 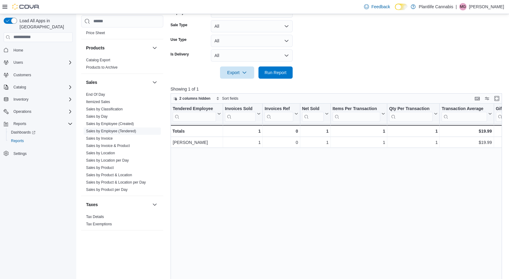 What do you see at coordinates (377, 7) in the screenshot?
I see `a: Feedback` at bounding box center [377, 7].